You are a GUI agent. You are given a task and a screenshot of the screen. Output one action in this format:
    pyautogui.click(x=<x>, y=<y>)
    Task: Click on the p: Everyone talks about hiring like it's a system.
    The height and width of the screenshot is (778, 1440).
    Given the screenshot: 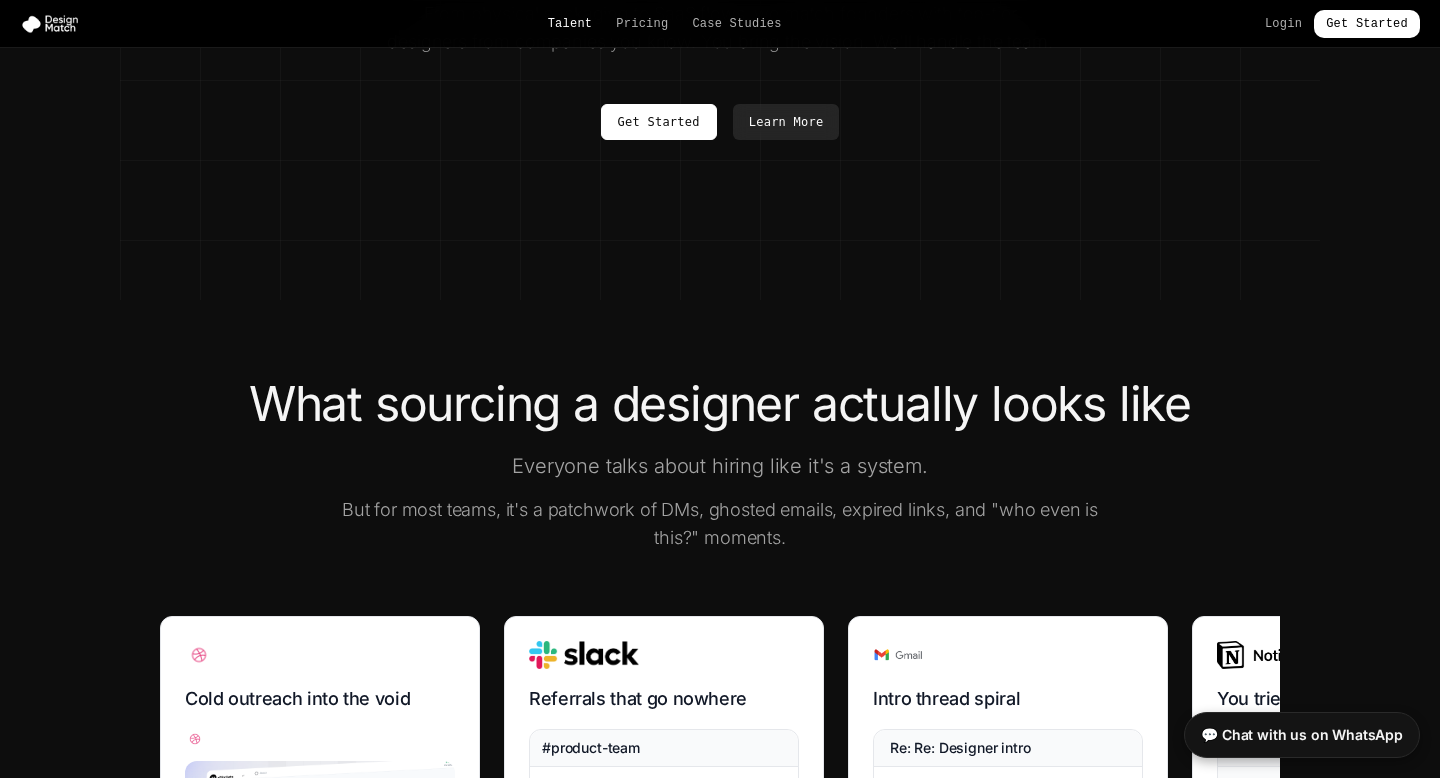 What is the action you would take?
    pyautogui.click(x=720, y=466)
    